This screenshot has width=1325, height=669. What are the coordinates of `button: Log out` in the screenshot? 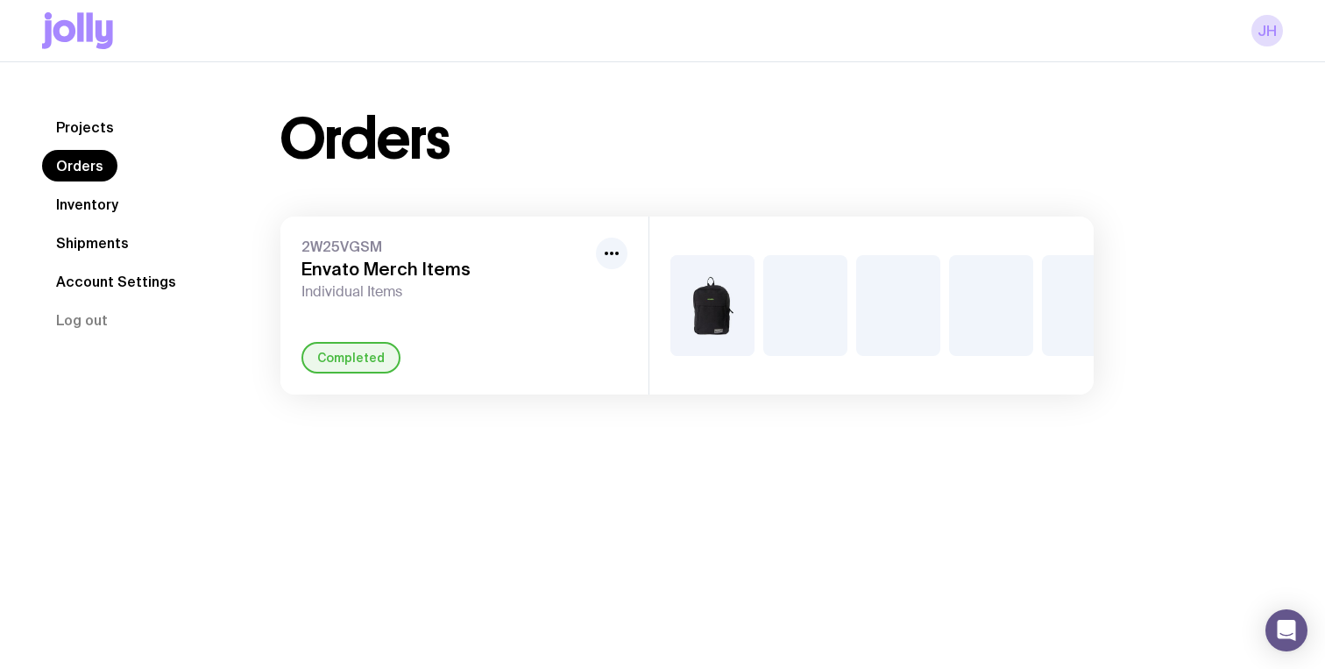 It's located at (82, 320).